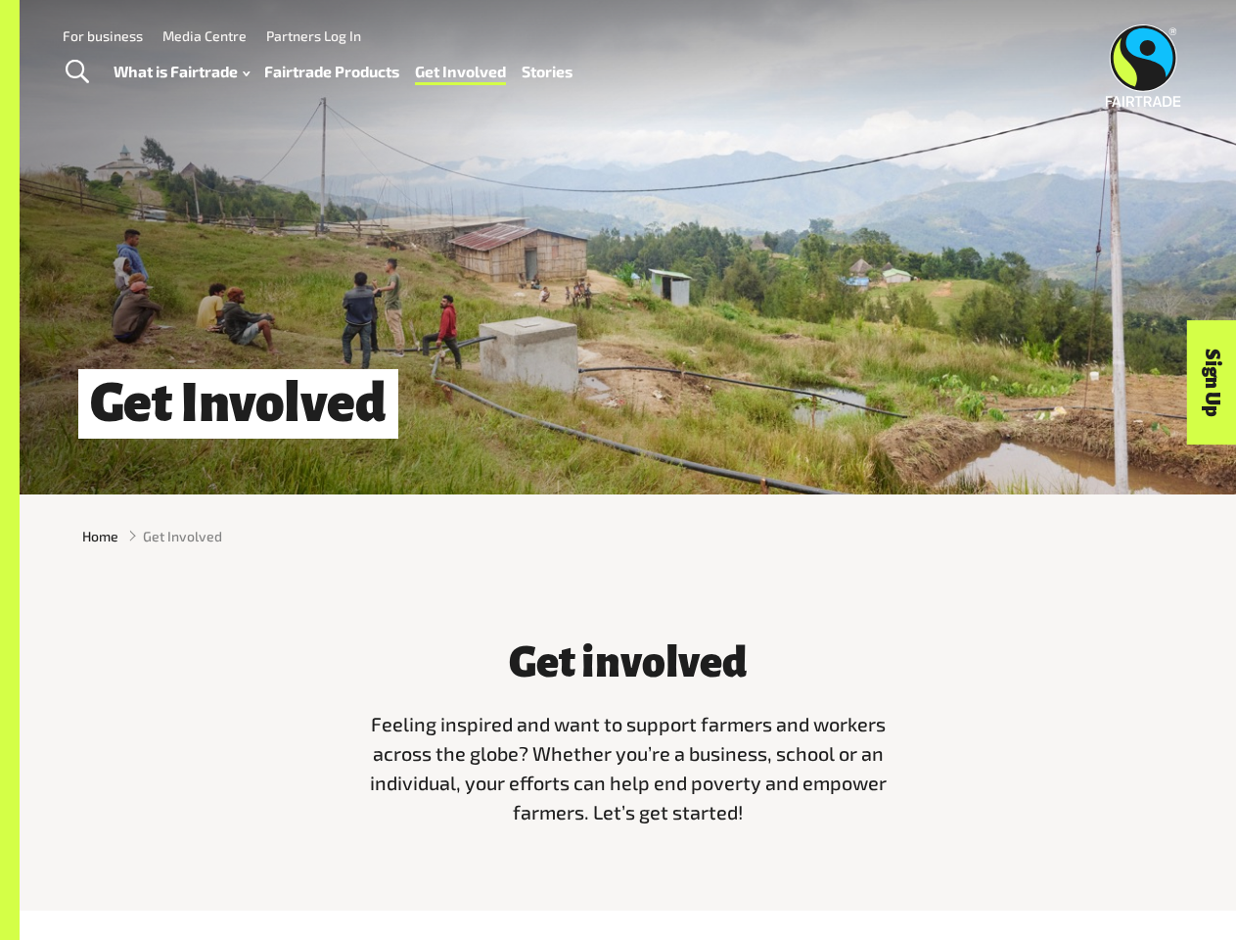  What do you see at coordinates (76, 72) in the screenshot?
I see `a: Toggle Search` at bounding box center [76, 72].